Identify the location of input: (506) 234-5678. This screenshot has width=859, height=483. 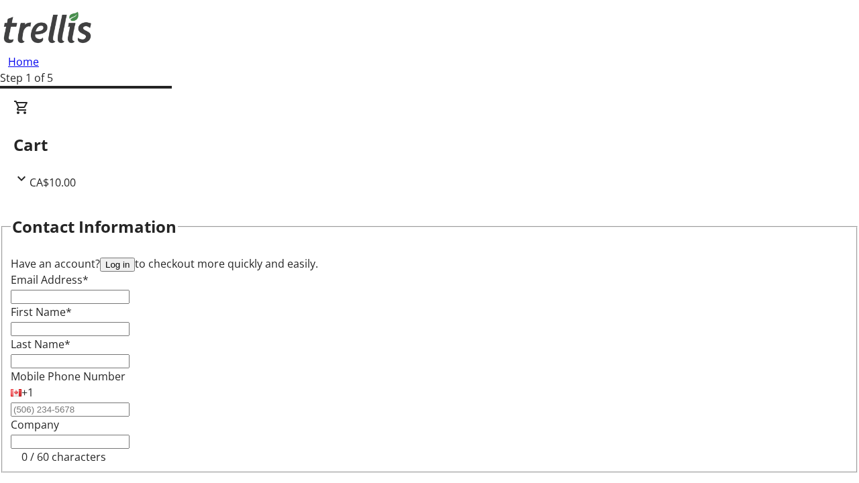
(70, 409).